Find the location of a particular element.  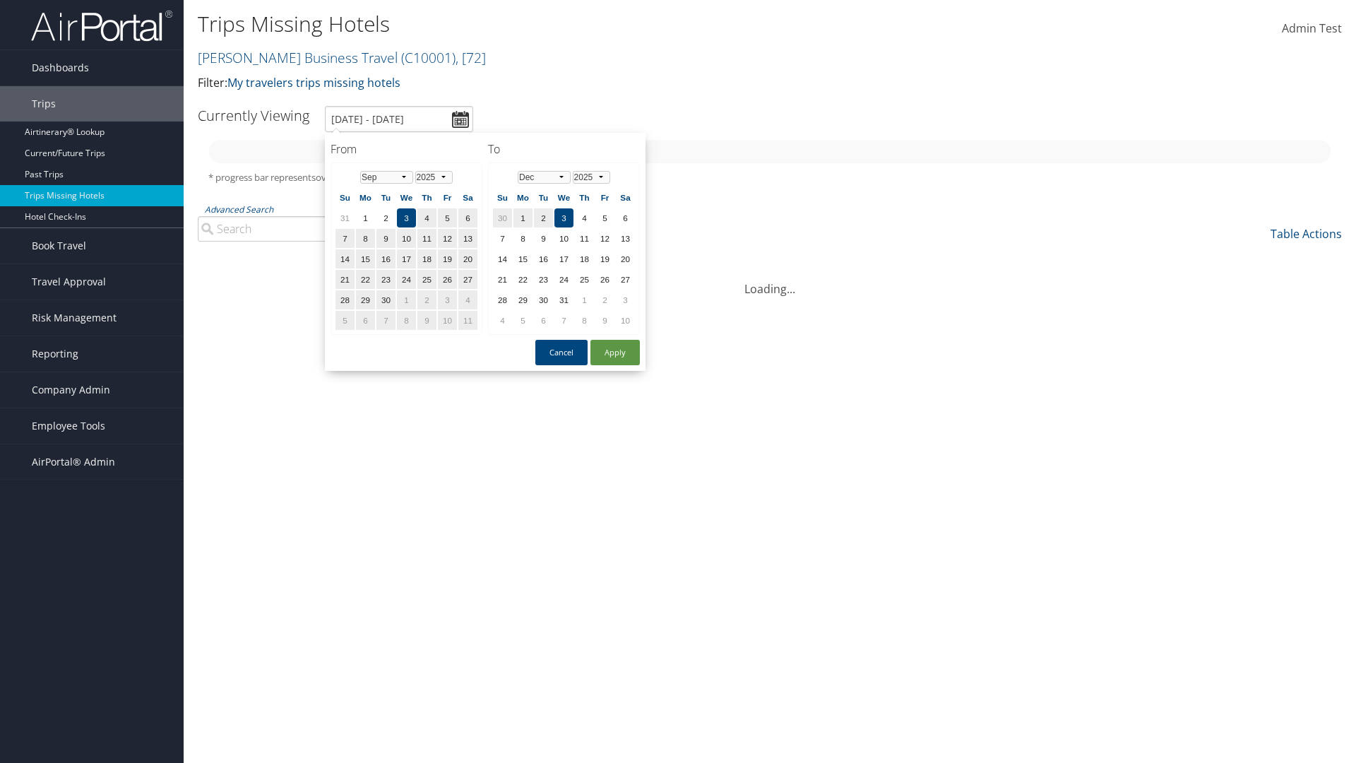

span: Company Admin is located at coordinates (71, 390).